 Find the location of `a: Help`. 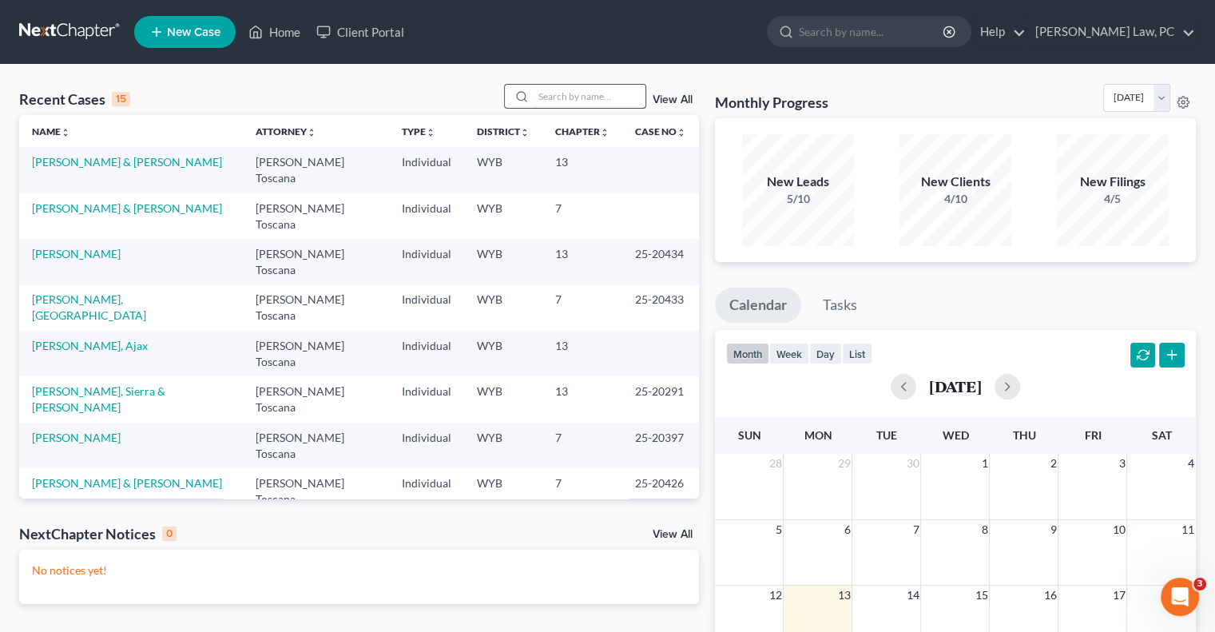

a: Help is located at coordinates (998, 32).